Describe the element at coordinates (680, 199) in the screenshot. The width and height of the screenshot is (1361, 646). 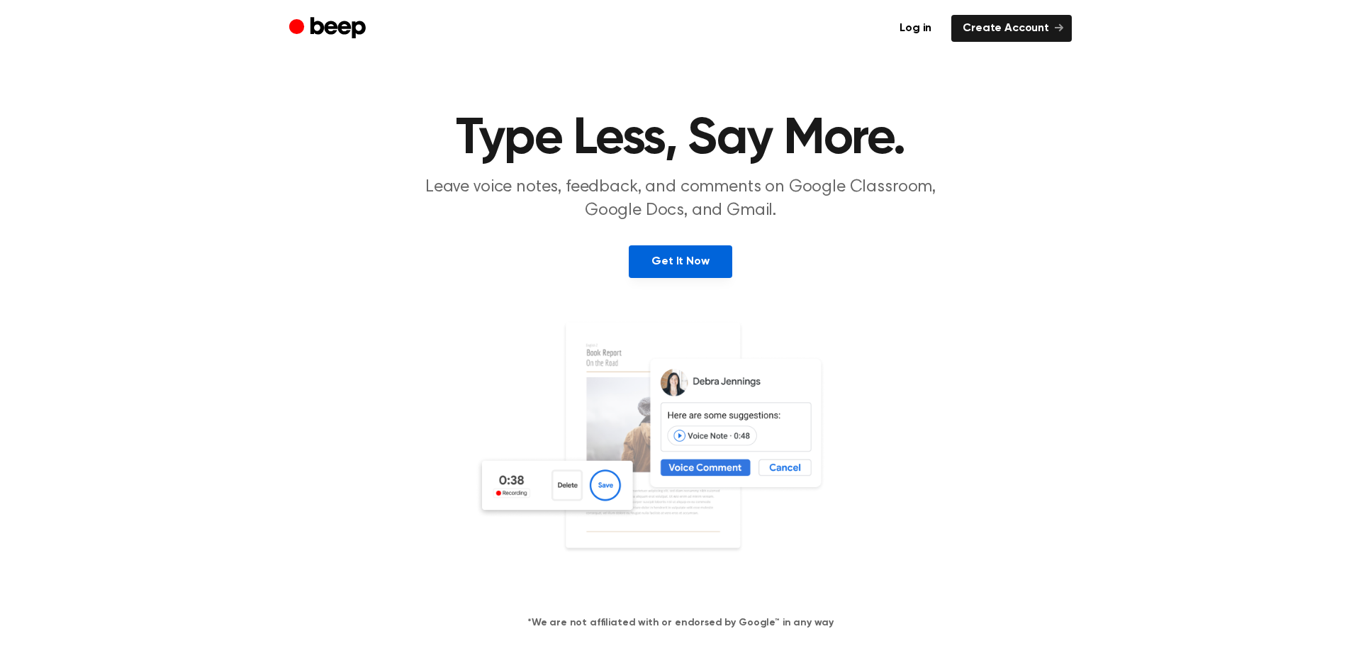
I see `p: Leave voice notes, feedback, and comments on Google Classroom, Google Docs, and Gmail.` at that location.